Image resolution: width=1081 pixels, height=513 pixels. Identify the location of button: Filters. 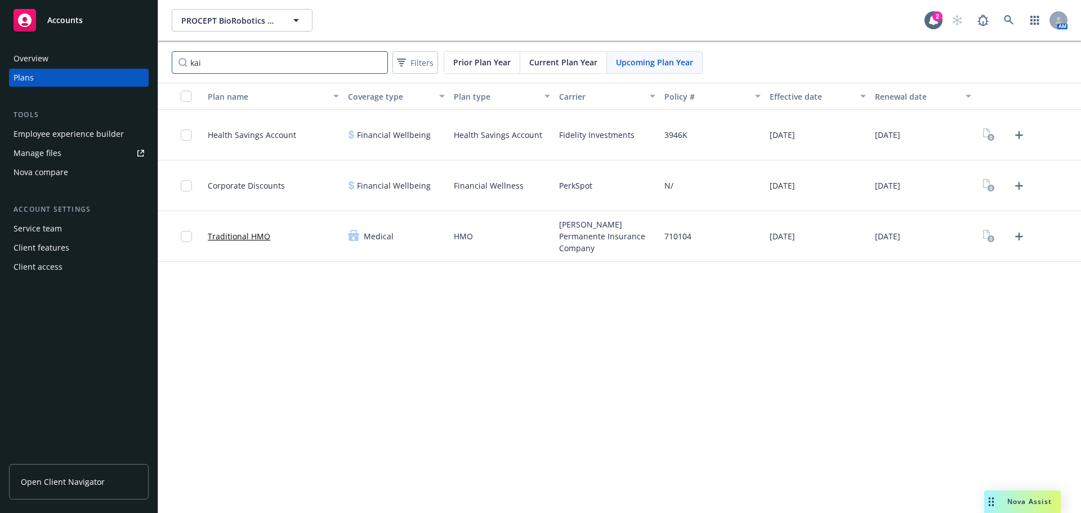
(415, 63).